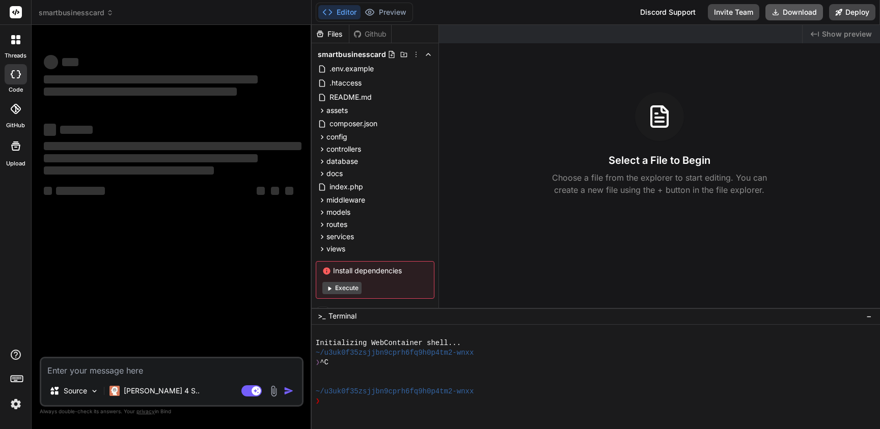 The width and height of the screenshot is (880, 429). I want to click on span: controllers, so click(344, 149).